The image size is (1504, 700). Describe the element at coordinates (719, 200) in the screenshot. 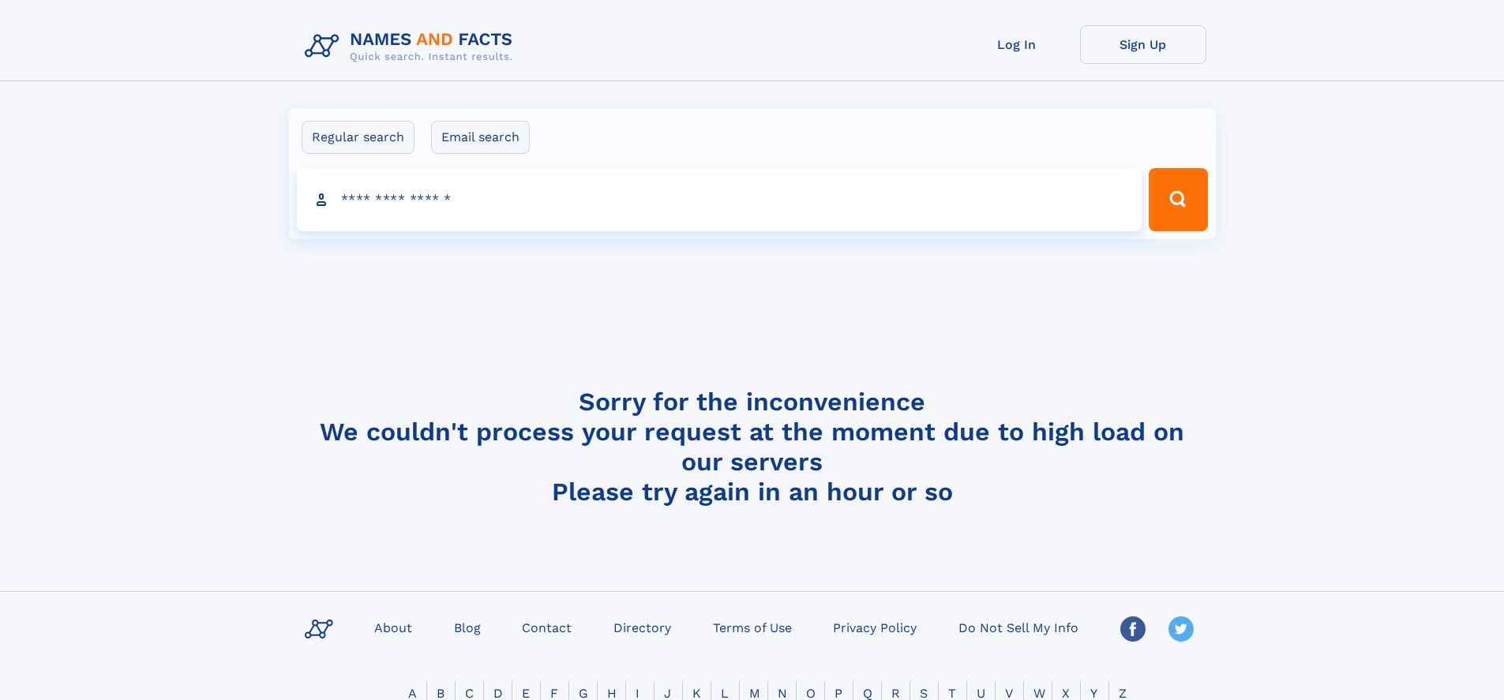

I see `input: search input` at that location.